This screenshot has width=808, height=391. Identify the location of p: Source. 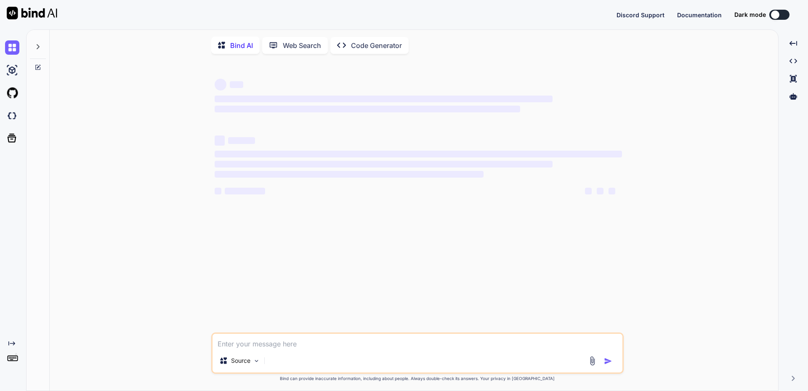
(241, 361).